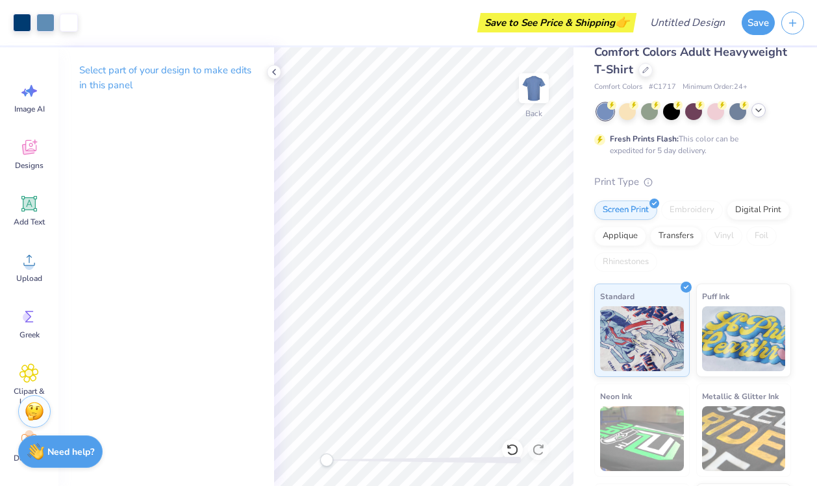 This screenshot has height=486, width=817. I want to click on button: Save, so click(758, 23).